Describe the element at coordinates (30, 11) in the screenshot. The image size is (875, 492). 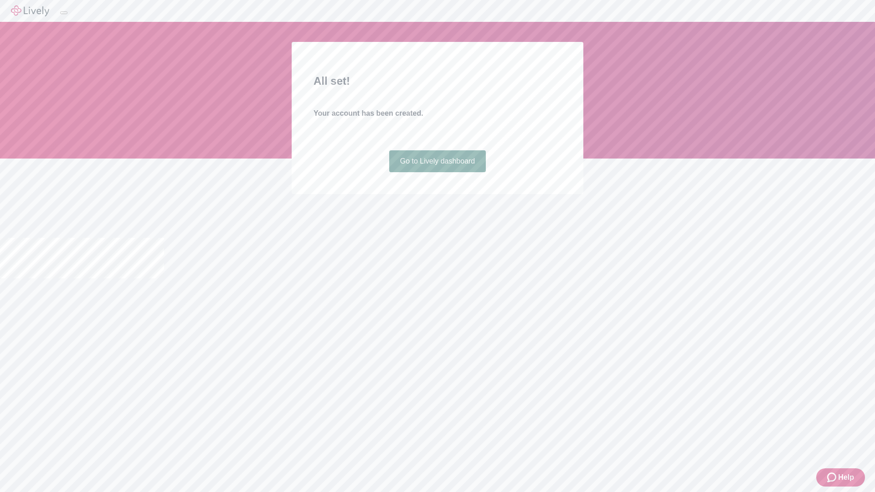
I see `img: Lively` at that location.